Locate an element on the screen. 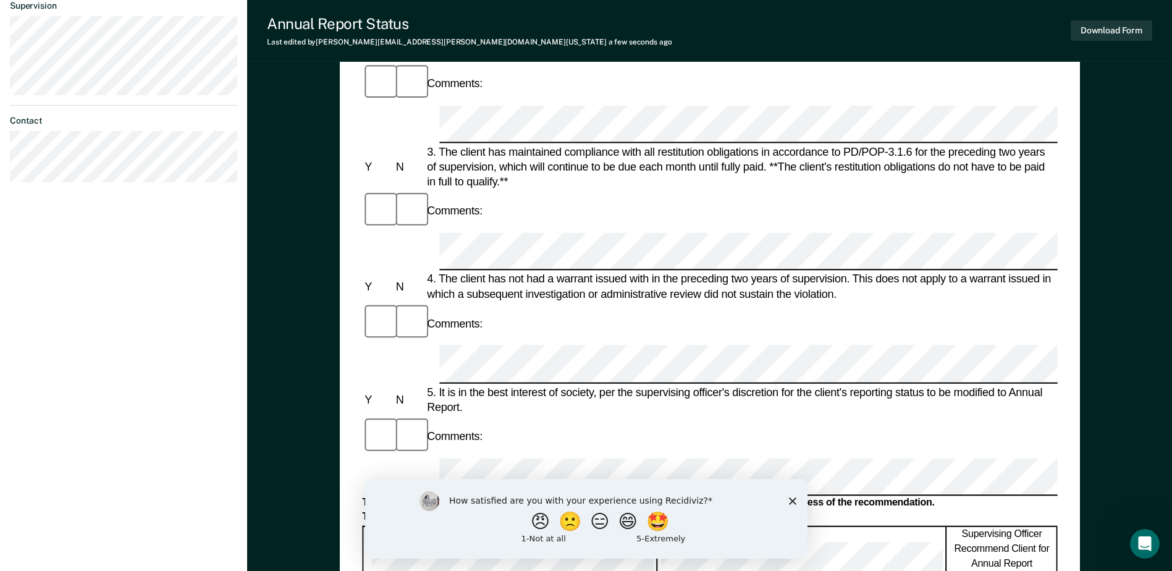 Image resolution: width=1172 pixels, height=571 pixels. dt: Contact is located at coordinates (124, 121).